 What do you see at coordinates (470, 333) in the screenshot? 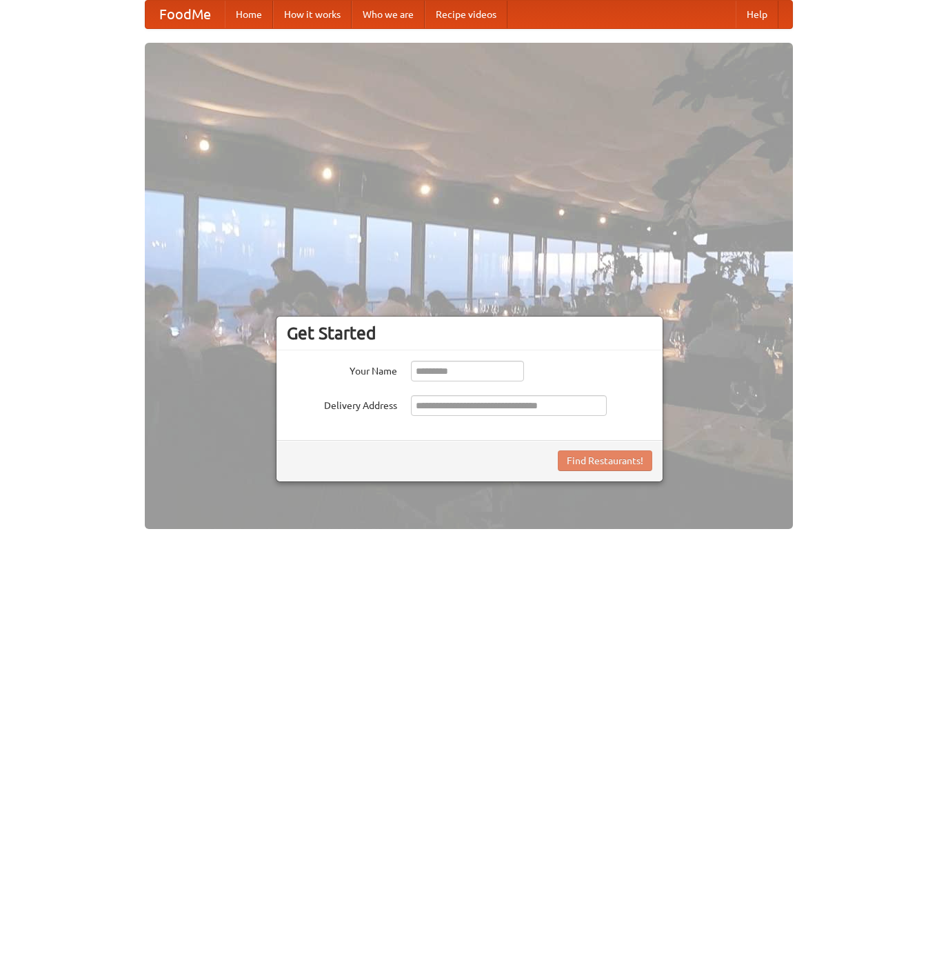
I see `h3: Get Started` at bounding box center [470, 333].